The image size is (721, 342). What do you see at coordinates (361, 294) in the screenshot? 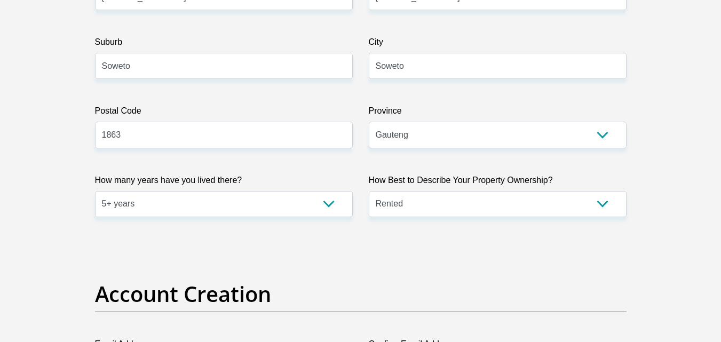
I see `h2: Account Creation` at bounding box center [361, 294].